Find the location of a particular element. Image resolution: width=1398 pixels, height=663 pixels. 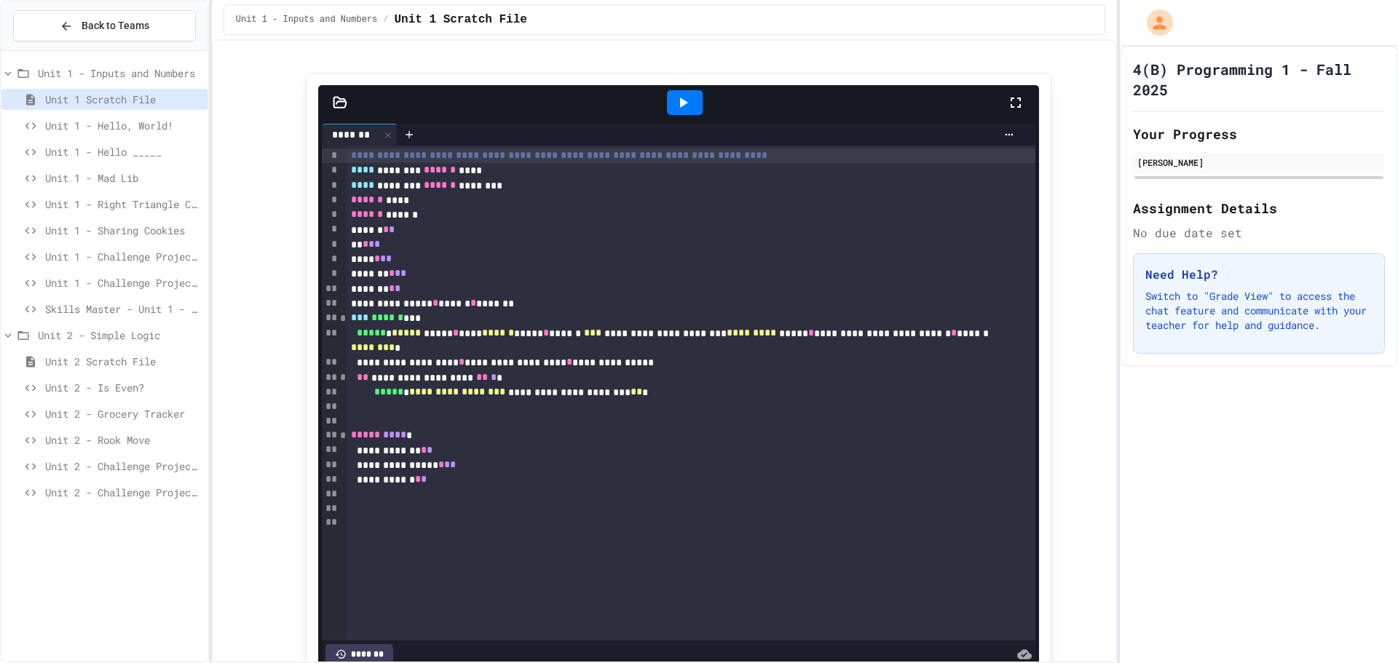

span: Unit 2 - Challenge Project - Colors on Chessboard is located at coordinates (123, 492).